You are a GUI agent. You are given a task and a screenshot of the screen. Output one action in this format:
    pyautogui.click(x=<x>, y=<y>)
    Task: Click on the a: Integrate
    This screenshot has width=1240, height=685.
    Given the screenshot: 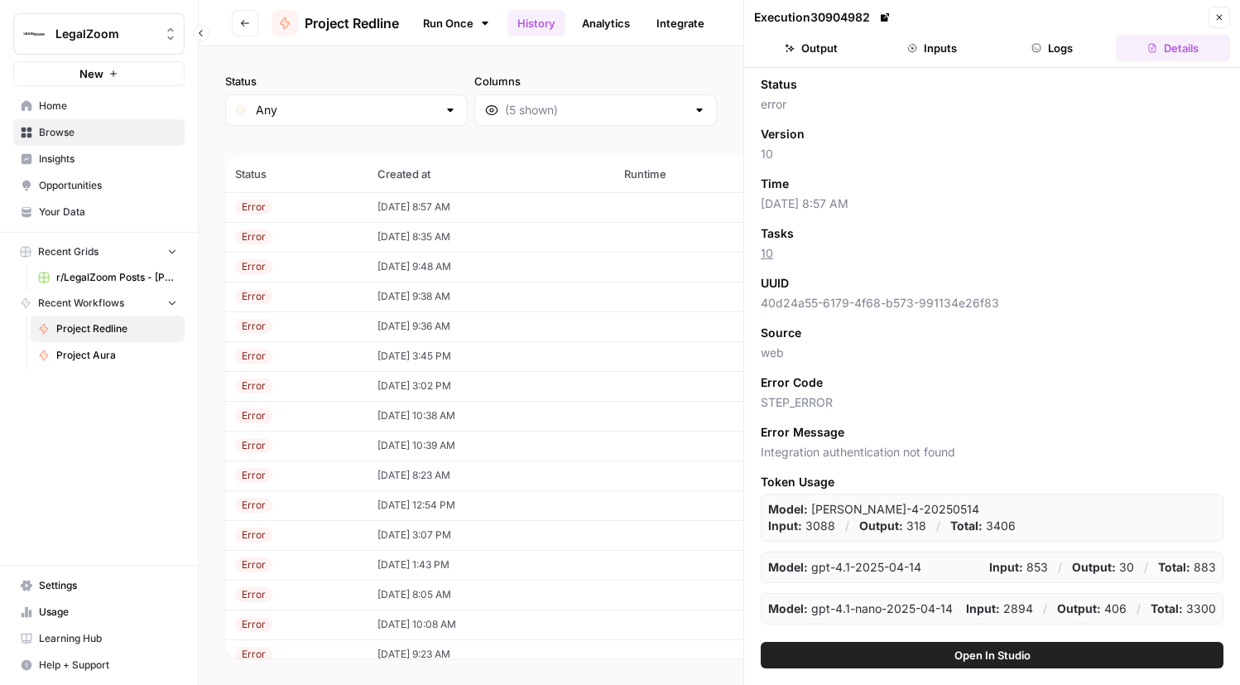 What is the action you would take?
    pyautogui.click(x=681, y=23)
    